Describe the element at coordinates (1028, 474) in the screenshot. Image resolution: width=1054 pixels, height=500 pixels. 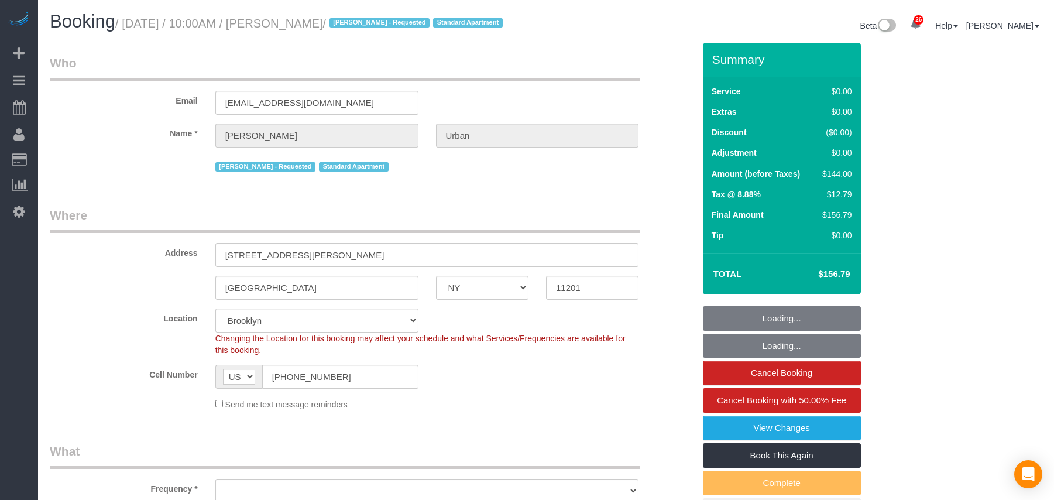
I see `div: Open Intercom Messenger` at that location.